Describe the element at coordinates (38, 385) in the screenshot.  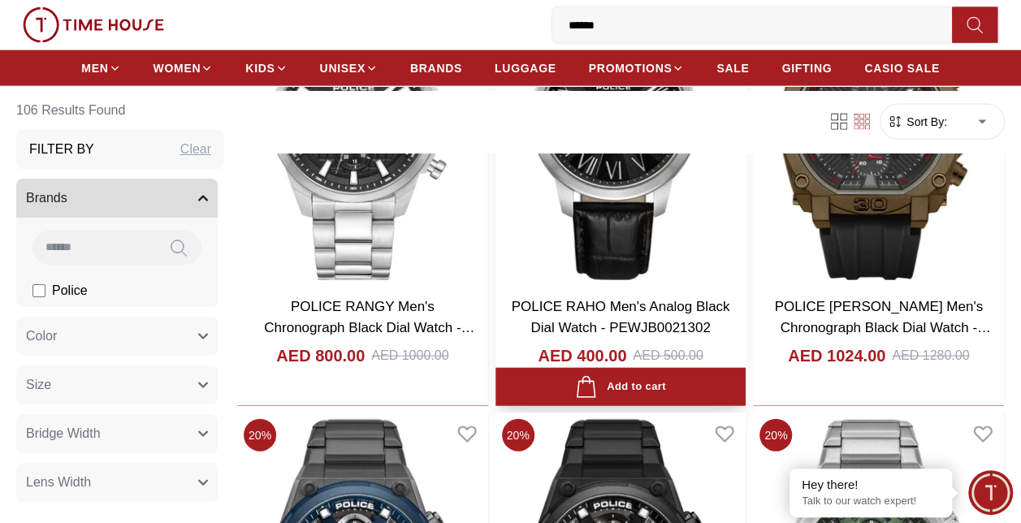
I see `span: Size` at that location.